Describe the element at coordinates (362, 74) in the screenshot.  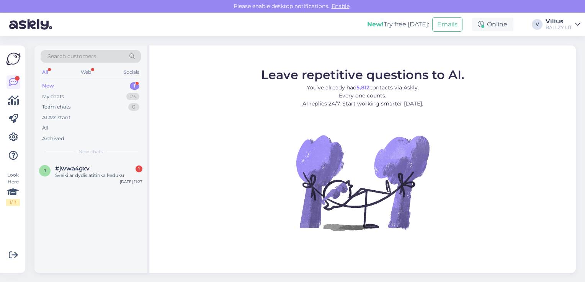
I see `span: Leave repetitive questions to AI.` at that location.